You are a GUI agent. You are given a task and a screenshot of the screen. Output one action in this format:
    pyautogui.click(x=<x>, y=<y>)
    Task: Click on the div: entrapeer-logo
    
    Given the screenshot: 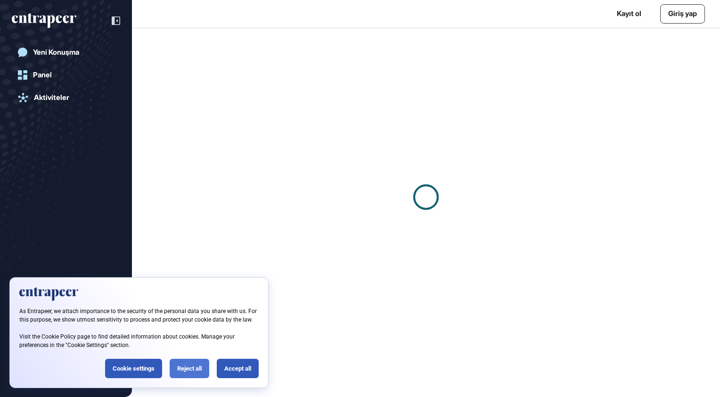 What is the action you would take?
    pyautogui.click(x=44, y=21)
    